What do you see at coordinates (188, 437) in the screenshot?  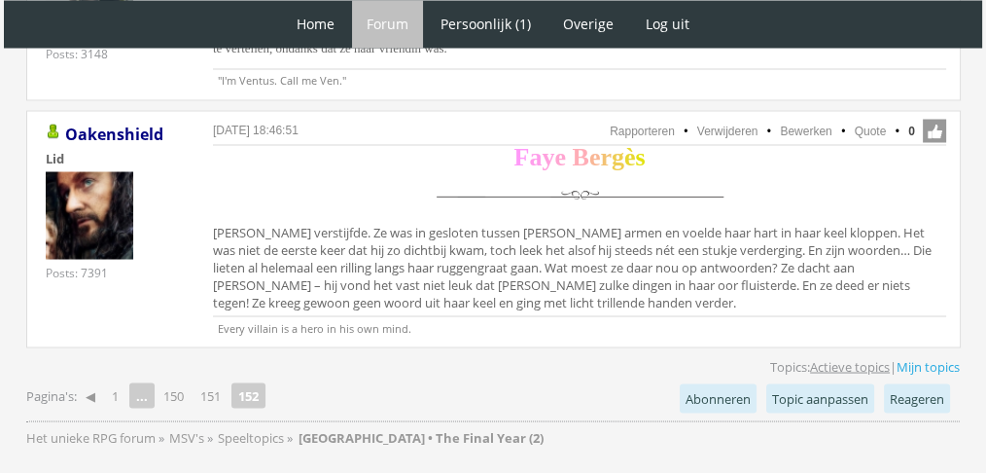 I see `a: MSV's` at bounding box center [188, 437].